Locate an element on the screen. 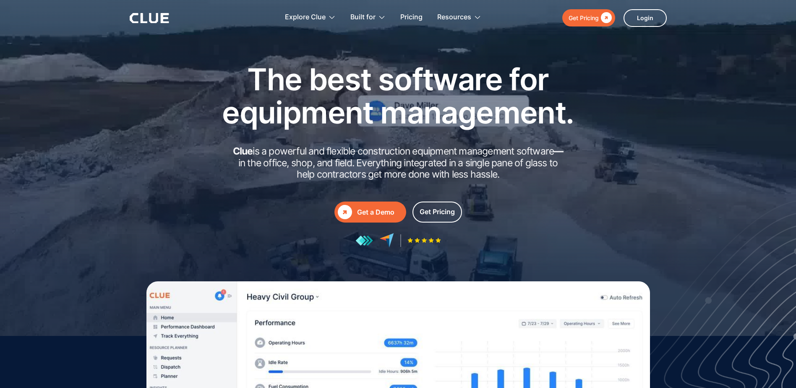 This screenshot has height=388, width=796. img: Five-star rating icon is located at coordinates (424, 240).